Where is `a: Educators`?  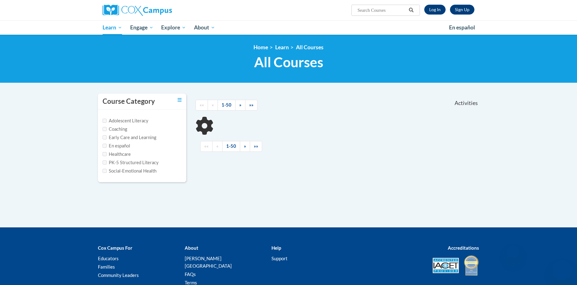 a: Educators is located at coordinates (108, 258).